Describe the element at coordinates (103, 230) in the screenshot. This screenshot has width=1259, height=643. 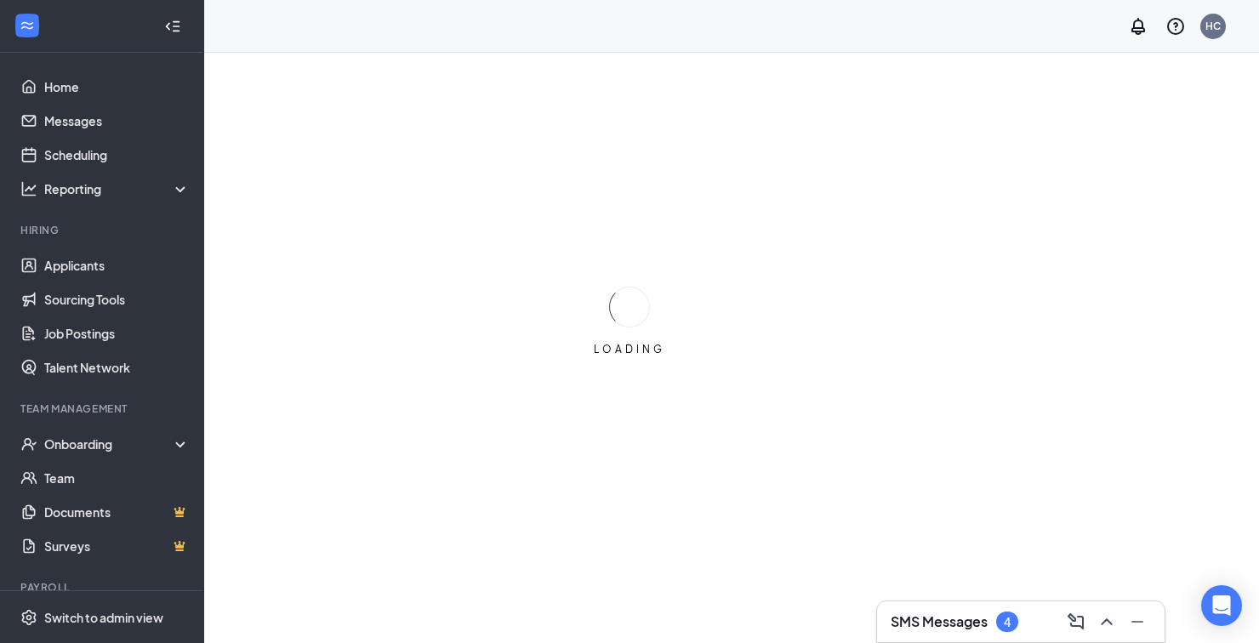
I see `div: Hiring` at that location.